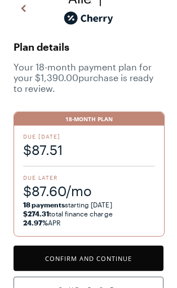 This screenshot has height=288, width=177. Describe the element at coordinates (89, 77) in the screenshot. I see `span: Your 18 -month payment plan for your $1,390.00 purchase is ready to review.` at that location.